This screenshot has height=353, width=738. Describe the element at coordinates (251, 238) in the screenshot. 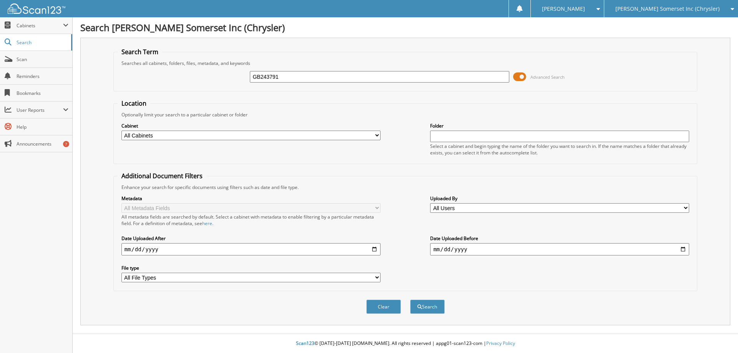

I see `label: Date Uploaded After` at that location.